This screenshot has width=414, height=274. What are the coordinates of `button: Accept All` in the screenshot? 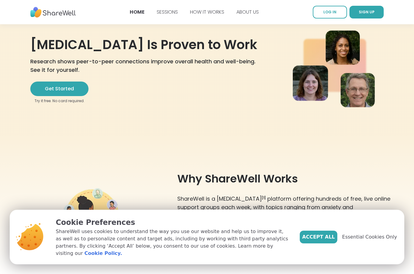 It's located at (319, 237).